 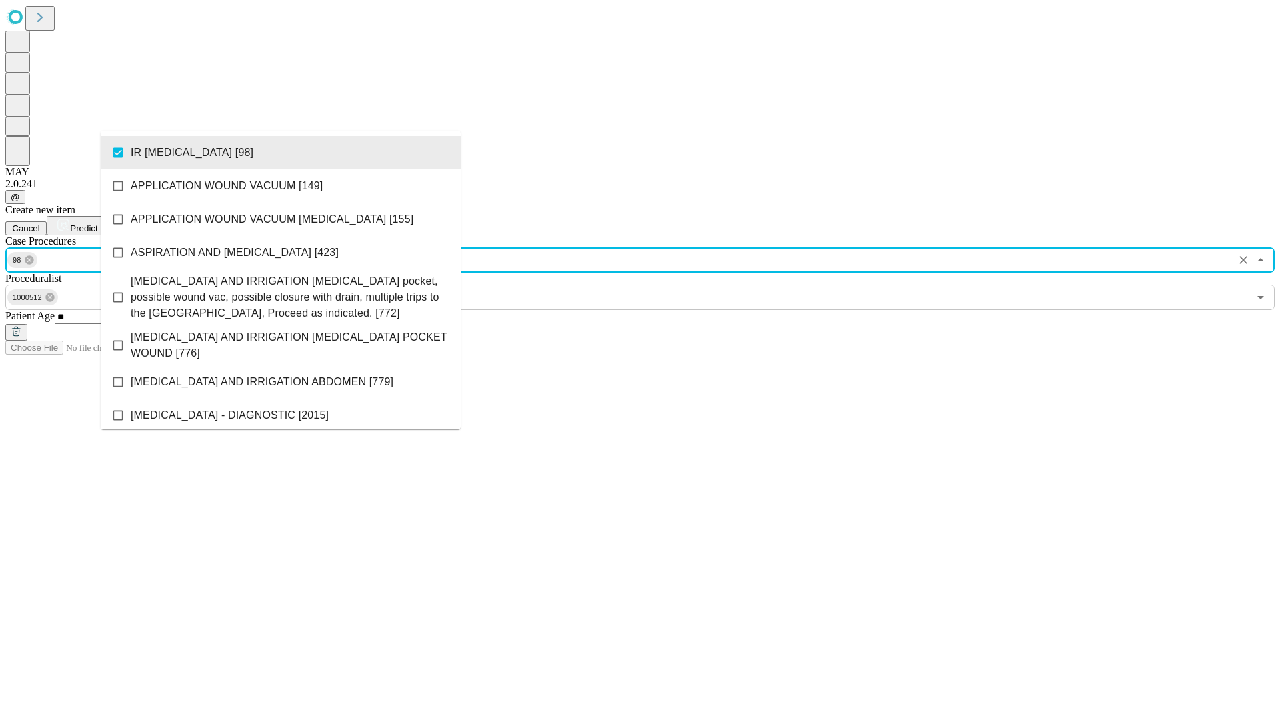 I want to click on button: Predict, so click(x=77, y=225).